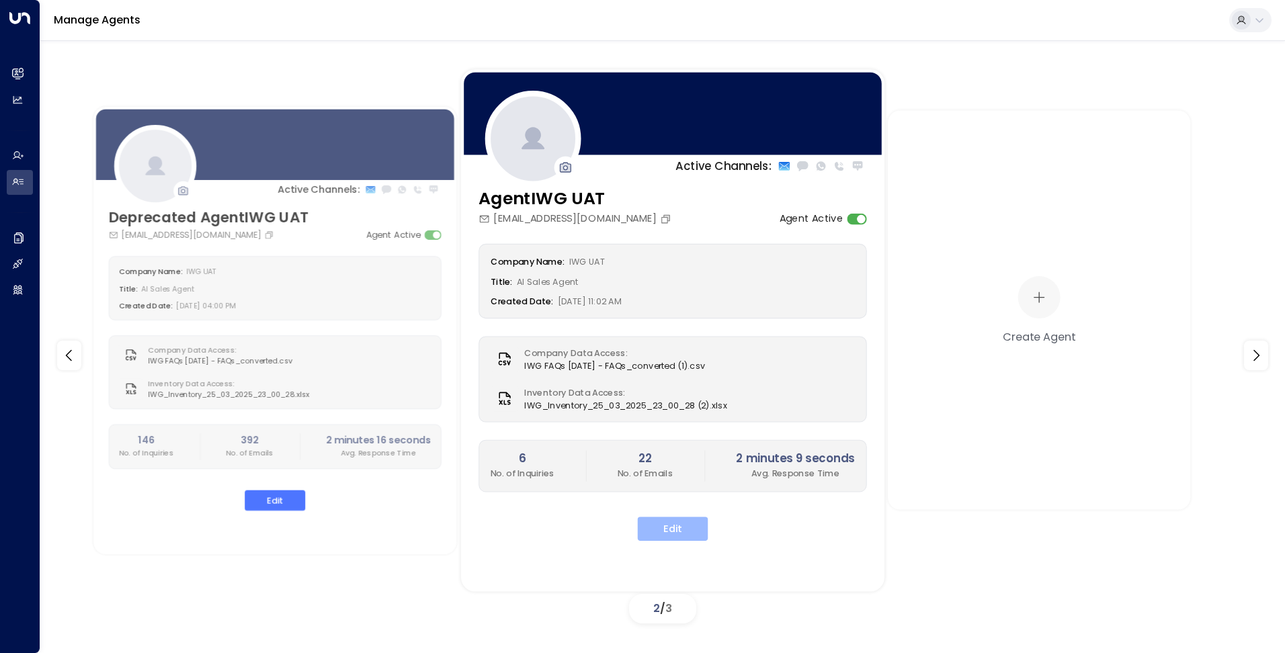 Image resolution: width=1285 pixels, height=653 pixels. What do you see at coordinates (656, 608) in the screenshot?
I see `span: 2` at bounding box center [656, 608].